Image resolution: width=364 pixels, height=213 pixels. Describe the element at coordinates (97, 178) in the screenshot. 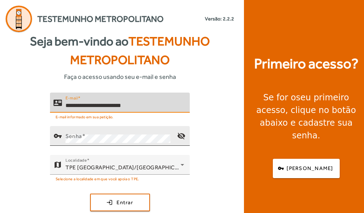

I see `mat-hint: Selecione a localidade em que você apoia o TPE.` at that location.